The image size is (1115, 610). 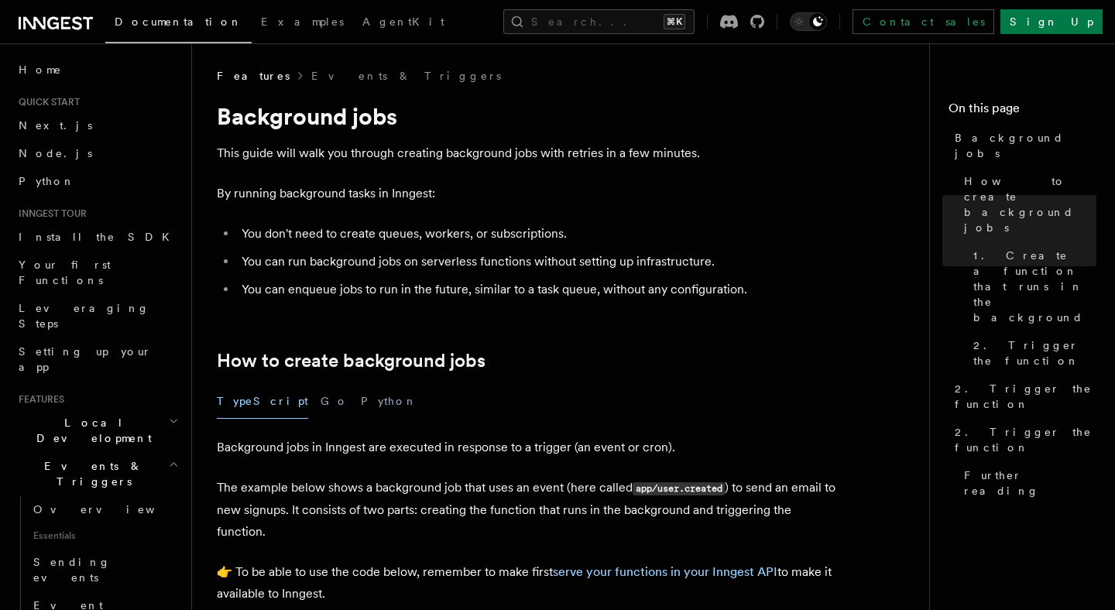 I want to click on span: Quick start, so click(x=46, y=102).